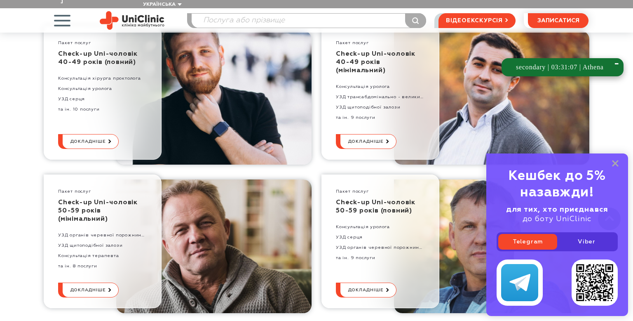  I want to click on input: Послуга або прізвище, so click(309, 21).